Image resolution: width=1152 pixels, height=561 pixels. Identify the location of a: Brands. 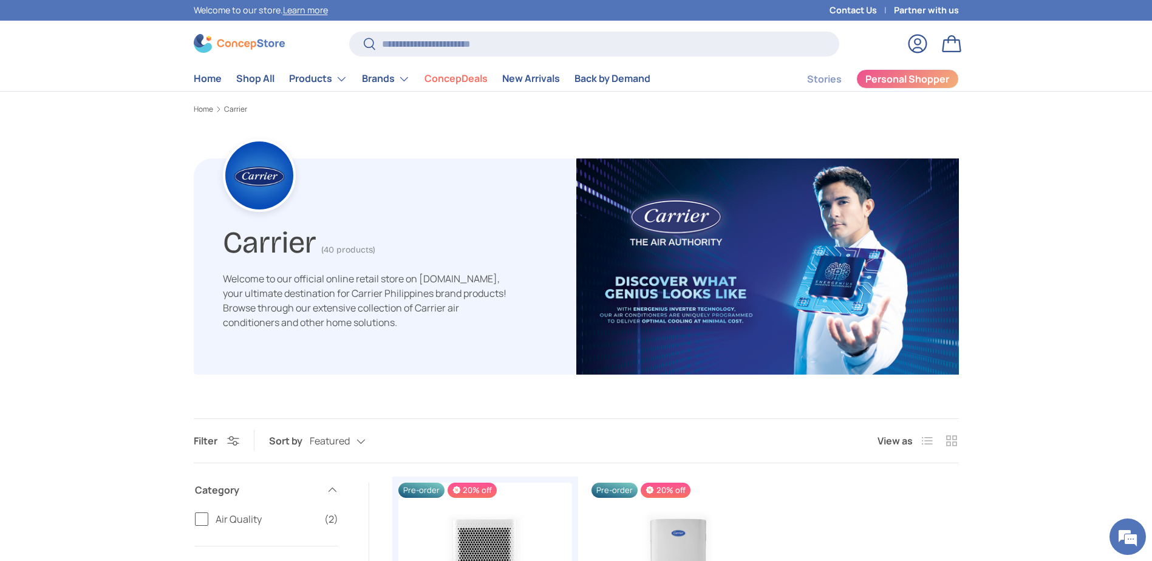
(386, 79).